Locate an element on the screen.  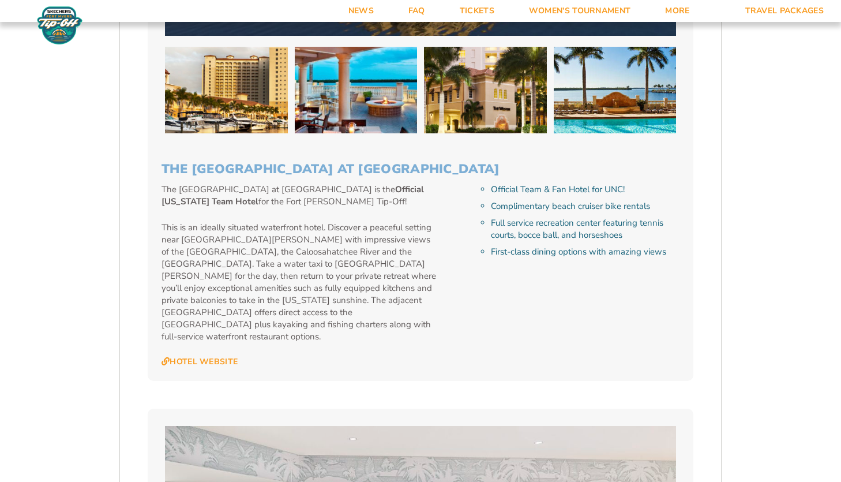
a: Hotel Website is located at coordinates (200, 362).